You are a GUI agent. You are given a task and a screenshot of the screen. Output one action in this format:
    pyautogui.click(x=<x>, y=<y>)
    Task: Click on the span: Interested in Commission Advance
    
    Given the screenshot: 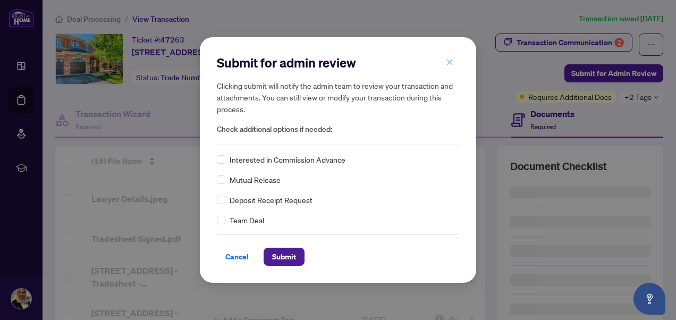 What is the action you would take?
    pyautogui.click(x=287, y=159)
    